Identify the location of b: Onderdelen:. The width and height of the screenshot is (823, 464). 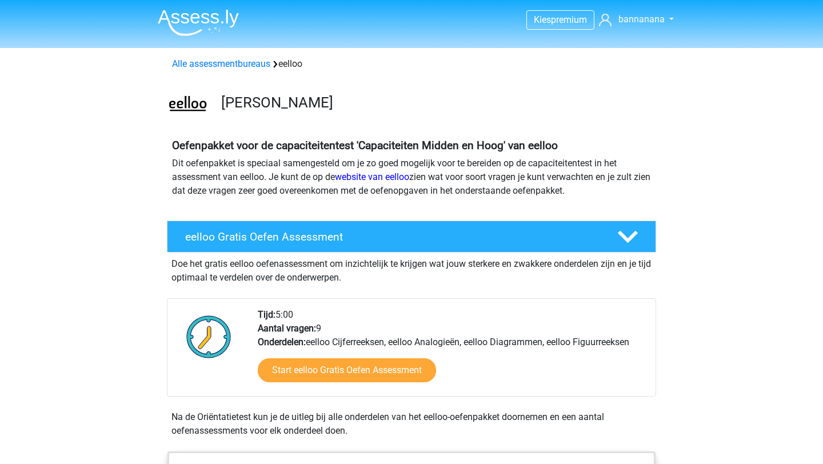
(282, 342).